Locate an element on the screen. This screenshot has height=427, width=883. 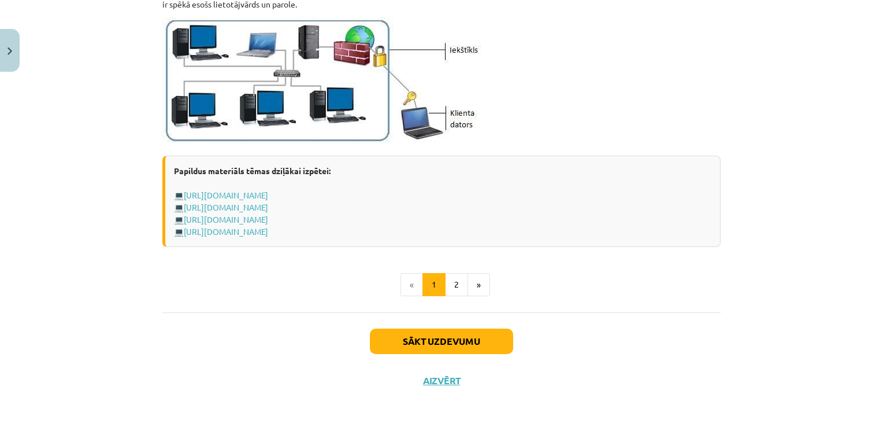
nav: Page navigation example is located at coordinates (442, 284).